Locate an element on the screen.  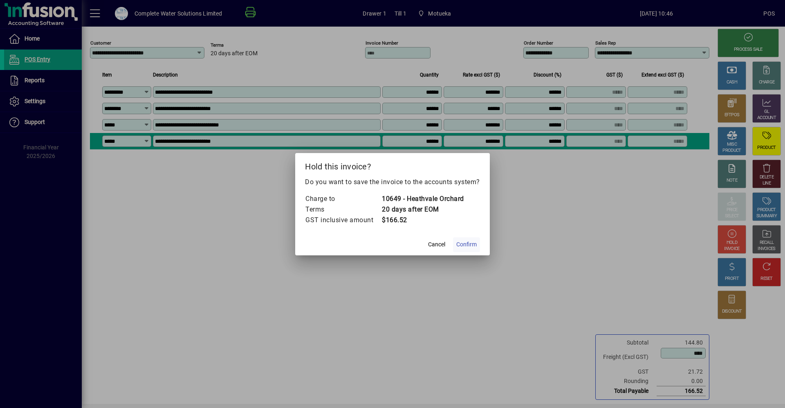
button: Cancel is located at coordinates (437, 245).